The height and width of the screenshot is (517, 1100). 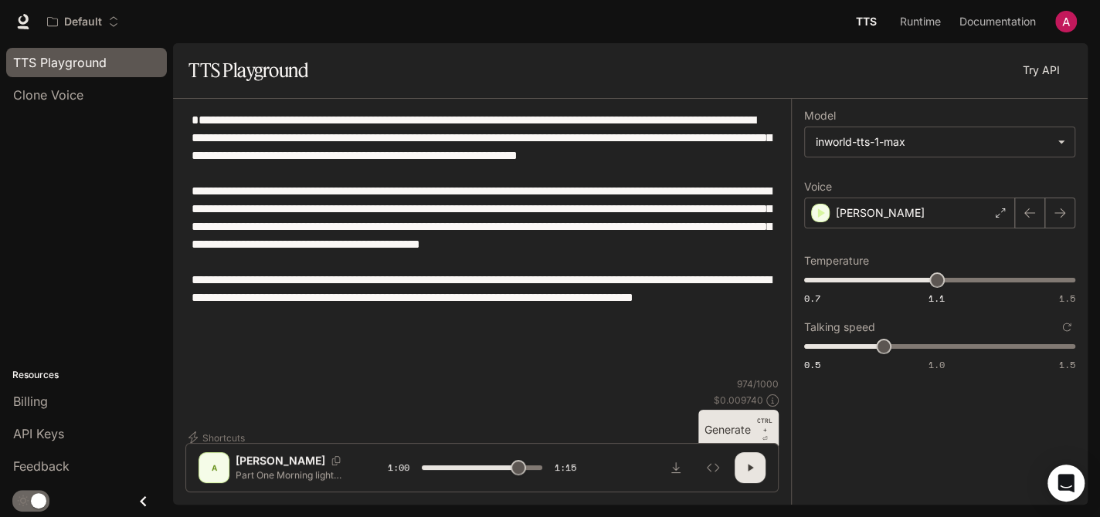 What do you see at coordinates (997, 22) in the screenshot?
I see `a: Documentation` at bounding box center [997, 22].